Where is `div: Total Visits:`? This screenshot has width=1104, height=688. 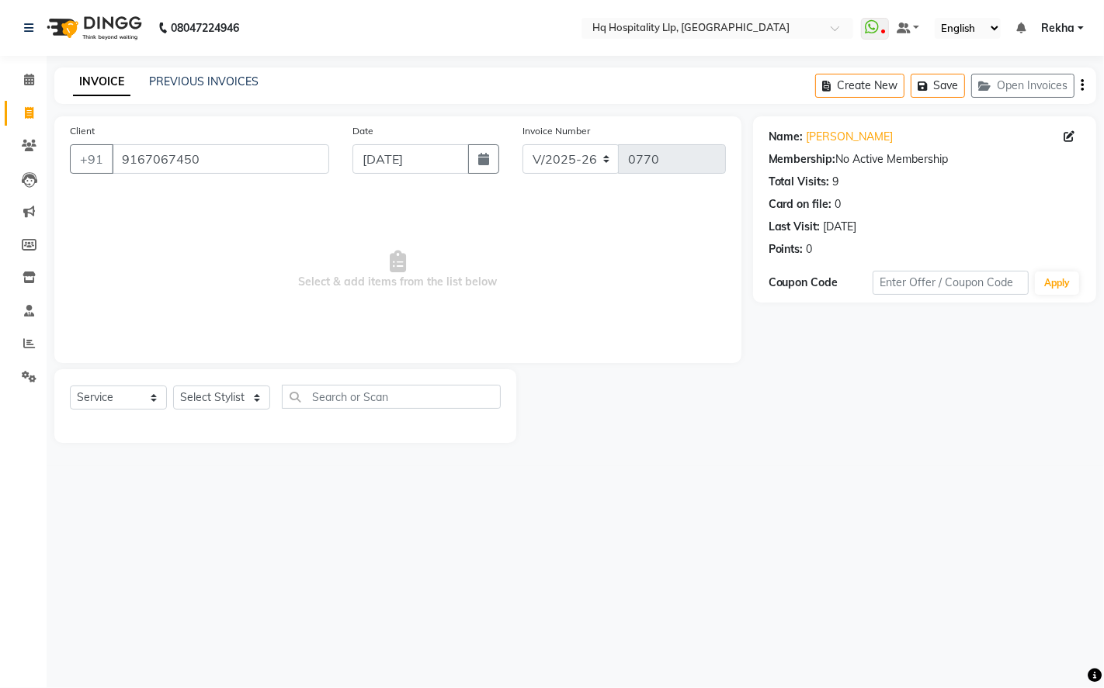
div: Total Visits: is located at coordinates (799, 182).